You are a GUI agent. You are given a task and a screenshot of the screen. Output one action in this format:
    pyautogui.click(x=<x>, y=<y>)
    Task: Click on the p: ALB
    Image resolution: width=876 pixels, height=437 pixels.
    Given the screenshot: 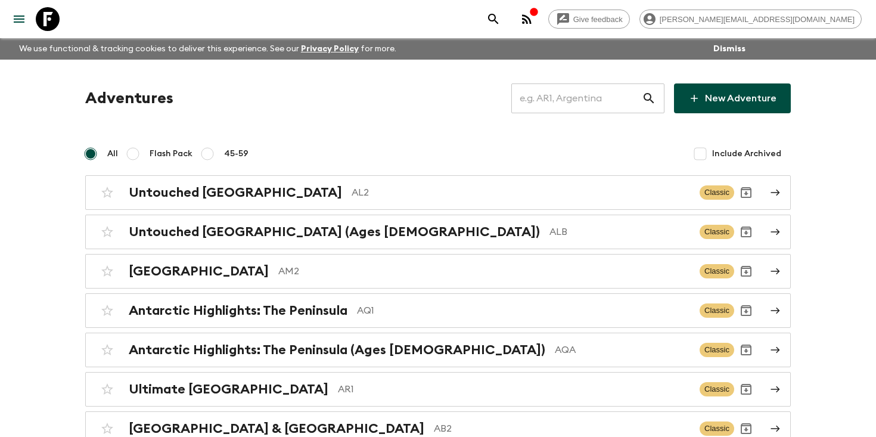 What is the action you would take?
    pyautogui.click(x=620, y=232)
    